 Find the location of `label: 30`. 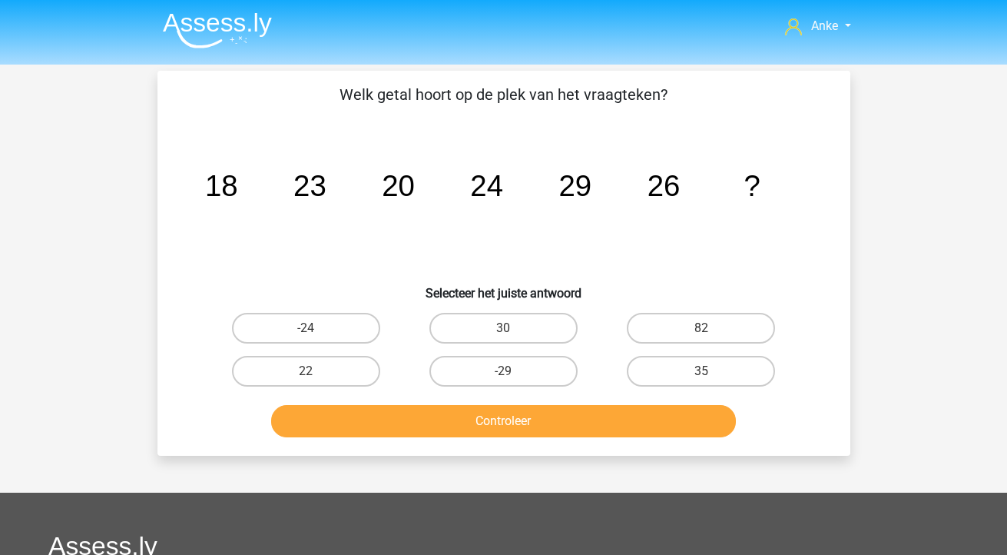

label: 30 is located at coordinates (503, 328).